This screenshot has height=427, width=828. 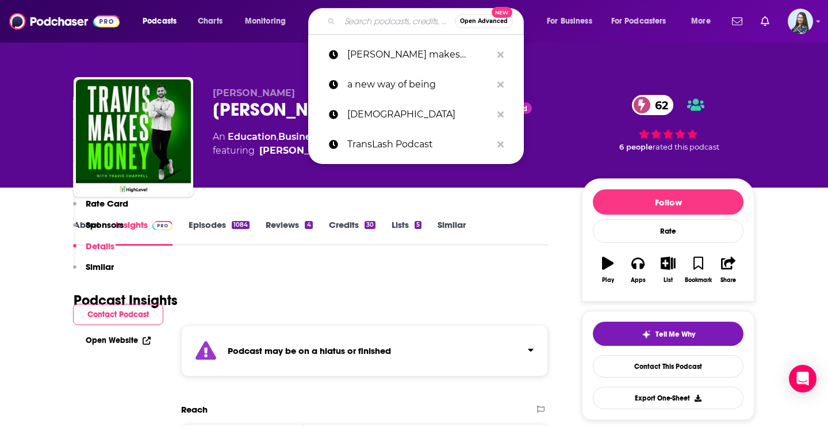 I want to click on img: tell me why sparkle, so click(x=646, y=334).